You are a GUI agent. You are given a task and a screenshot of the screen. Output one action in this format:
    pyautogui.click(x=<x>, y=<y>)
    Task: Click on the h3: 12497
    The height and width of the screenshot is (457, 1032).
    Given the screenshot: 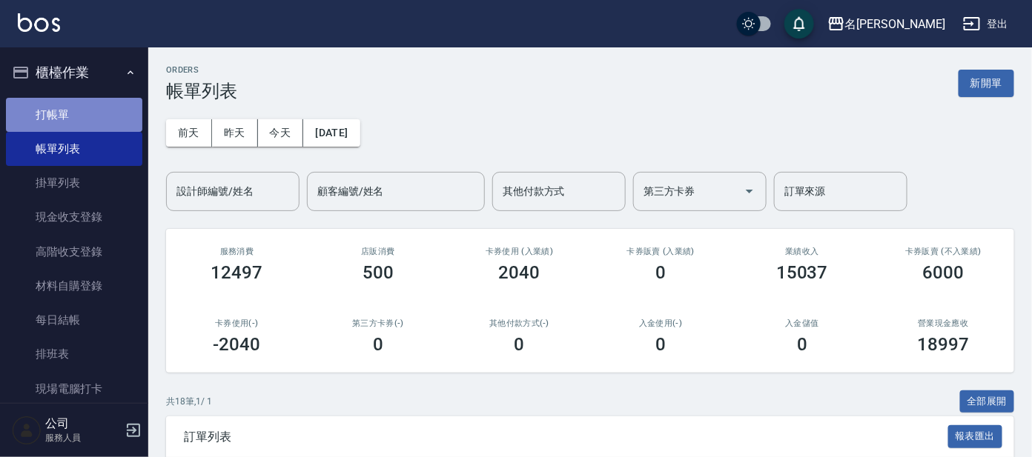 What is the action you would take?
    pyautogui.click(x=236, y=273)
    